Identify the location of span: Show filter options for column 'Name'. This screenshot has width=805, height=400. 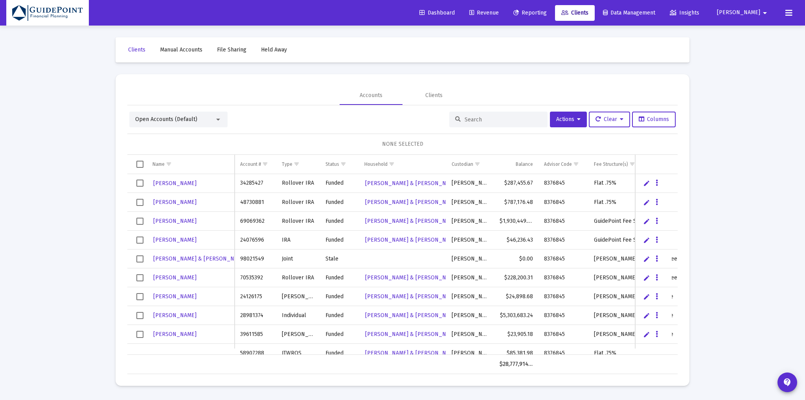
(169, 164).